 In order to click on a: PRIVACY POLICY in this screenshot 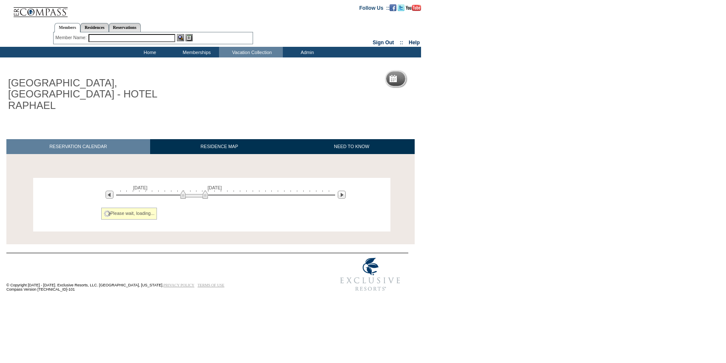, I will do `click(179, 285)`.